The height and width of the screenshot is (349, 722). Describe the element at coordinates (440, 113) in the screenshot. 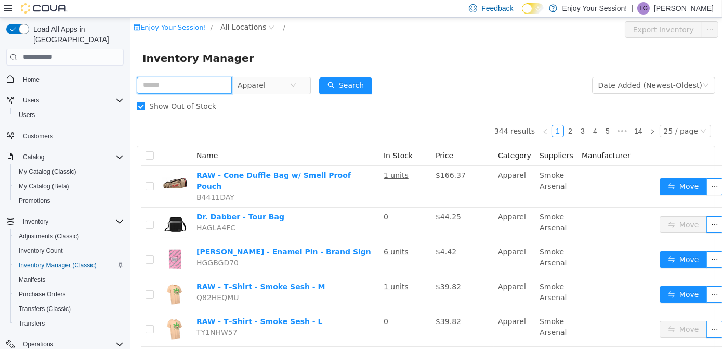

I see `a: 2` at that location.